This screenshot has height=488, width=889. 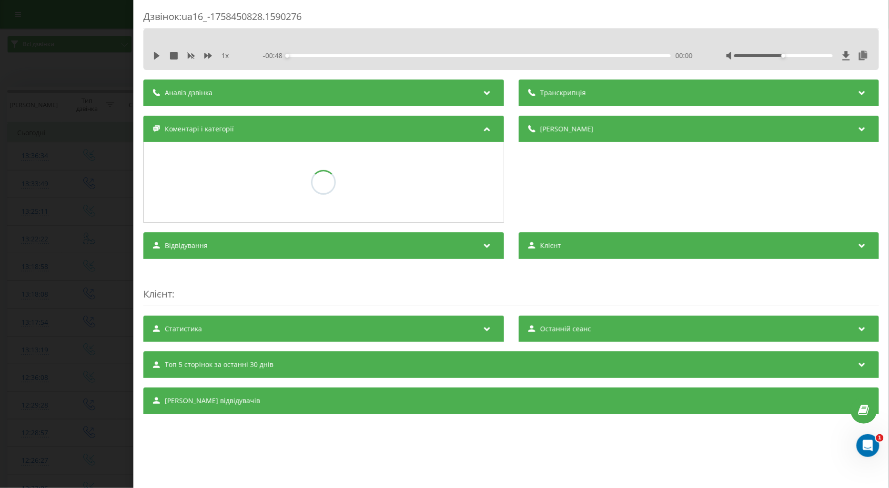 What do you see at coordinates (563, 93) in the screenshot?
I see `span: Транскрипція` at bounding box center [563, 93].